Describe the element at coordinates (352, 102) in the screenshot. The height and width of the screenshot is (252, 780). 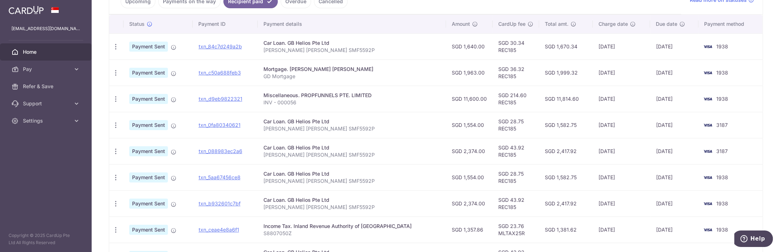
I see `p: INV - 000056` at that location.